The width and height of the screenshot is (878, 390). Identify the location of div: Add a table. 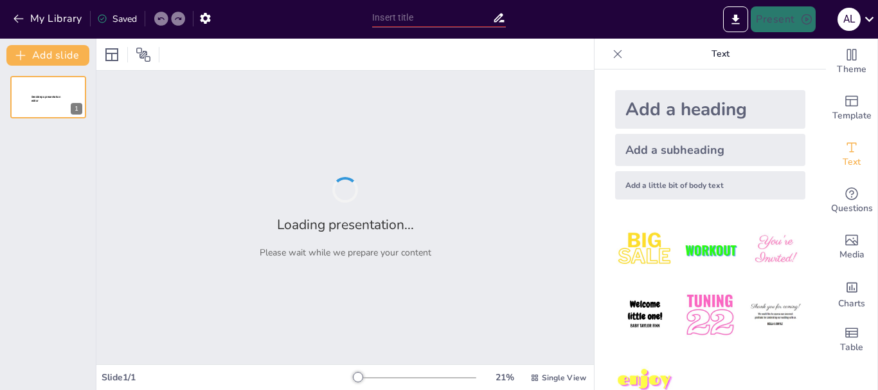
(852, 339).